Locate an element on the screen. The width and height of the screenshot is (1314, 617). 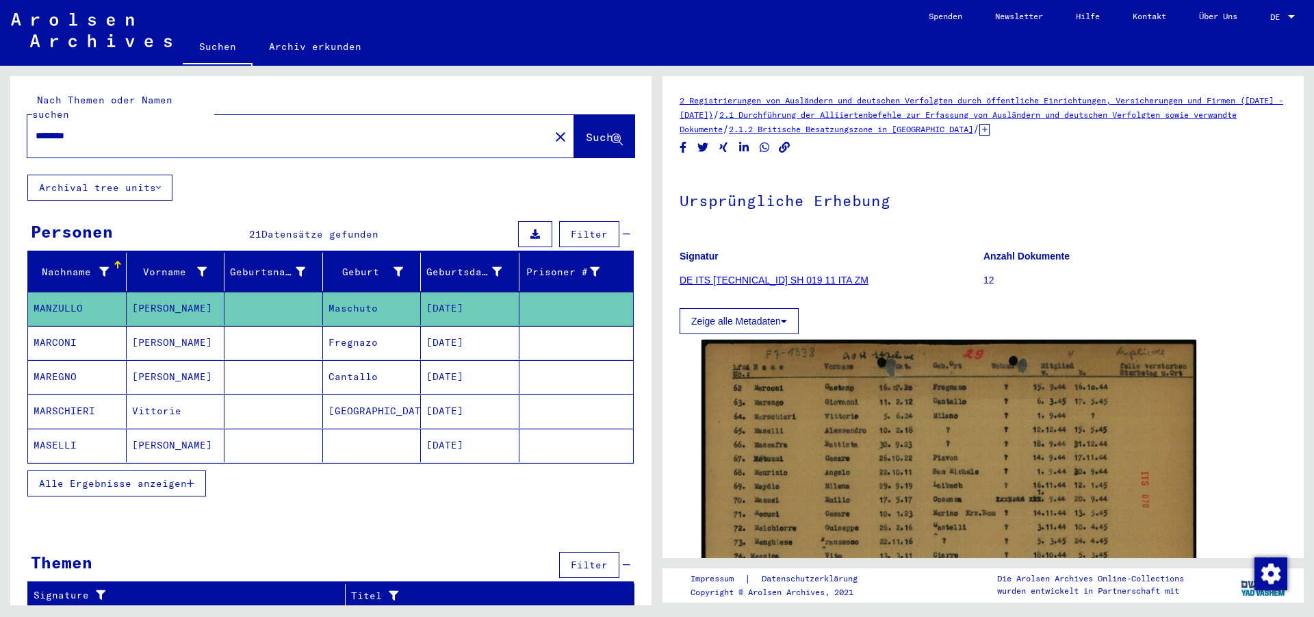
div: Personen is located at coordinates (72, 231).